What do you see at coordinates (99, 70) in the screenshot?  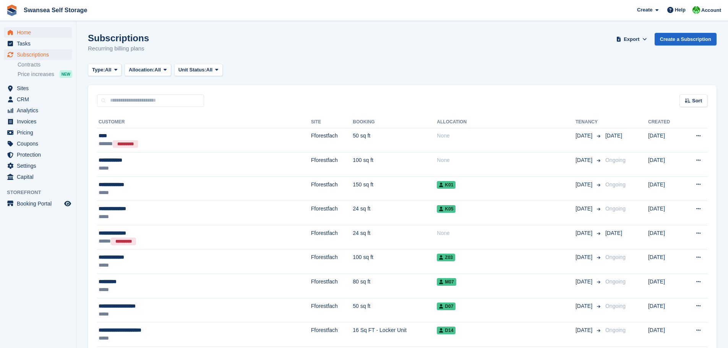 I see `span: Type:` at bounding box center [99, 70].